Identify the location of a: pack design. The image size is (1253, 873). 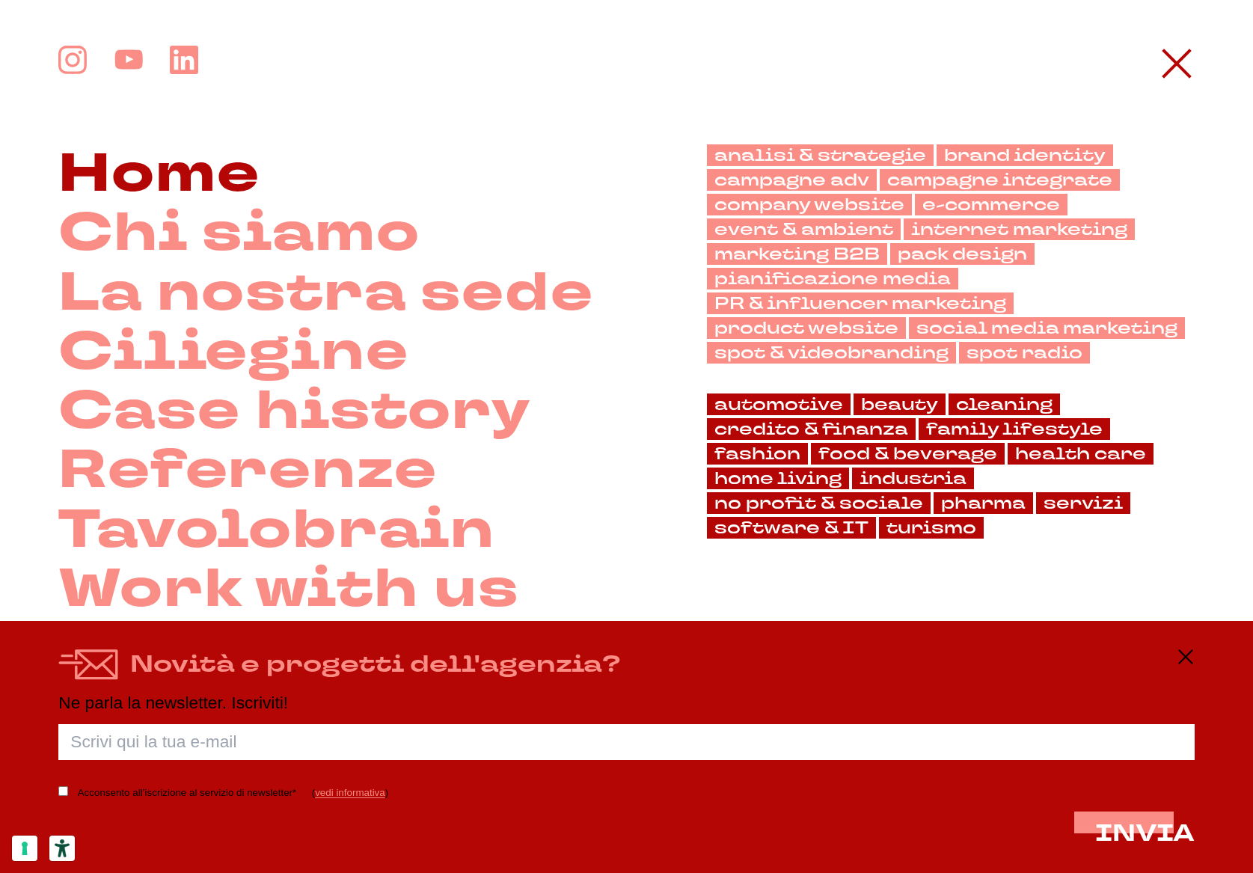
(962, 254).